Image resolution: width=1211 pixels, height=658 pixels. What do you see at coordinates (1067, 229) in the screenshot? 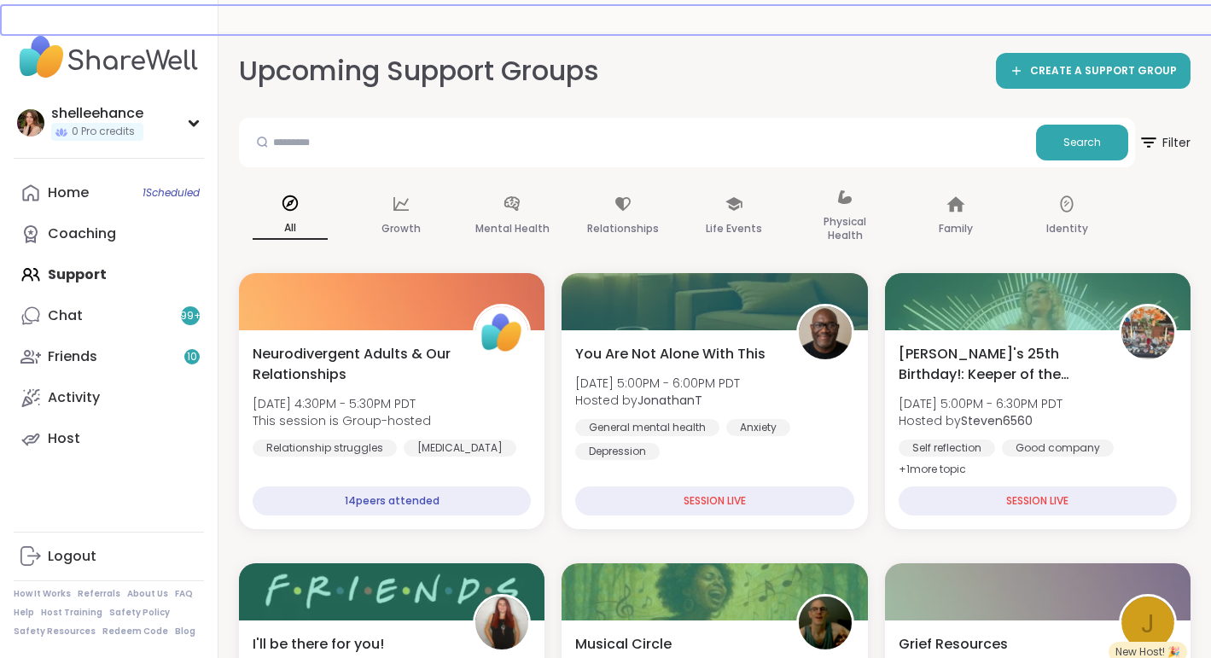
I see `p: Identity` at bounding box center [1067, 229].